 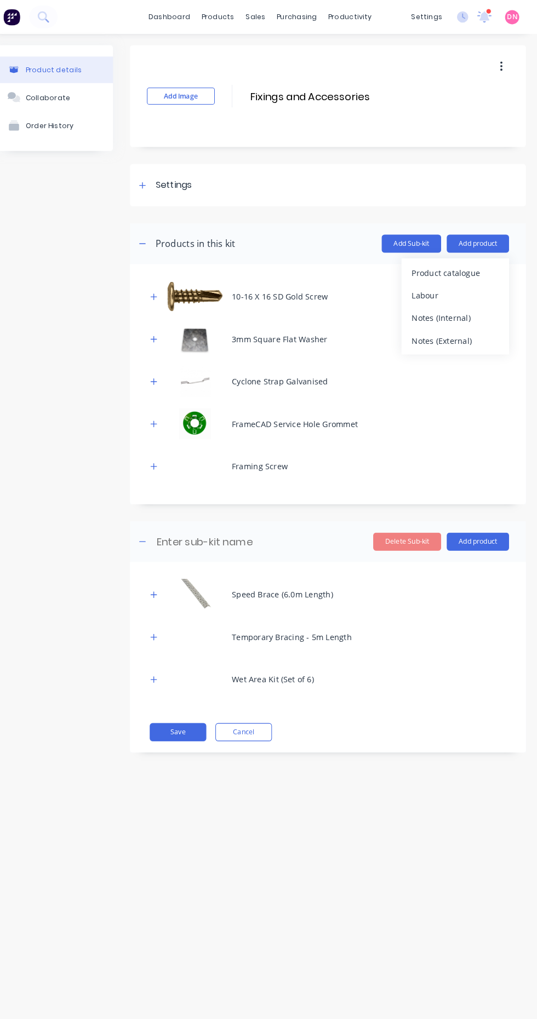 I want to click on div: Labour, so click(x=457, y=286).